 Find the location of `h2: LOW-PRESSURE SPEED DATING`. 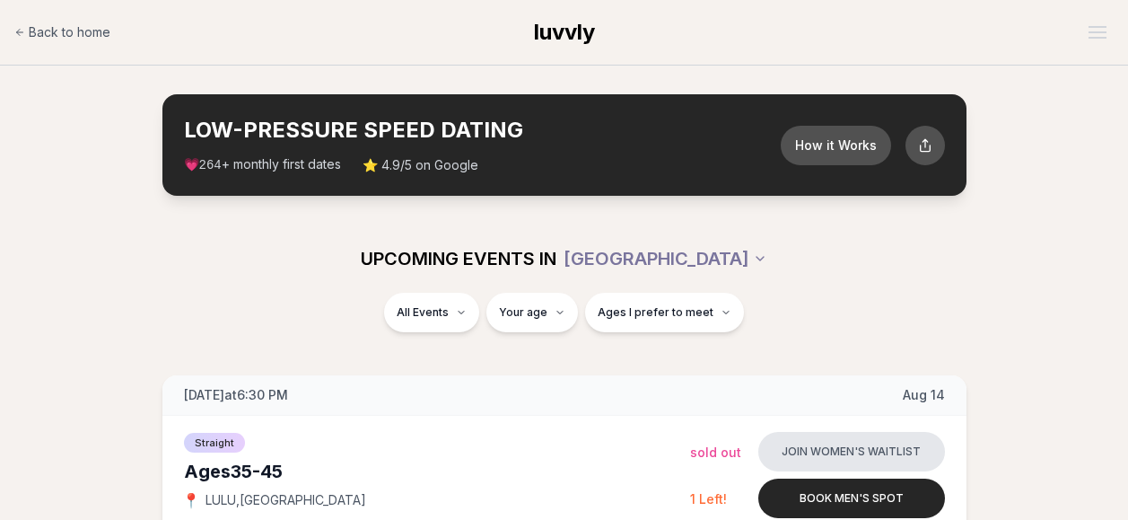

h2: LOW-PRESSURE SPEED DATING is located at coordinates (482, 130).